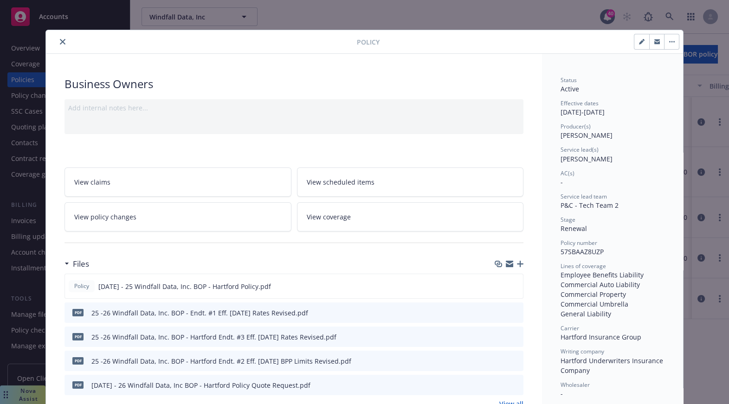 The image size is (729, 404). Describe the element at coordinates (612, 314) in the screenshot. I see `div: General Liability` at that location.